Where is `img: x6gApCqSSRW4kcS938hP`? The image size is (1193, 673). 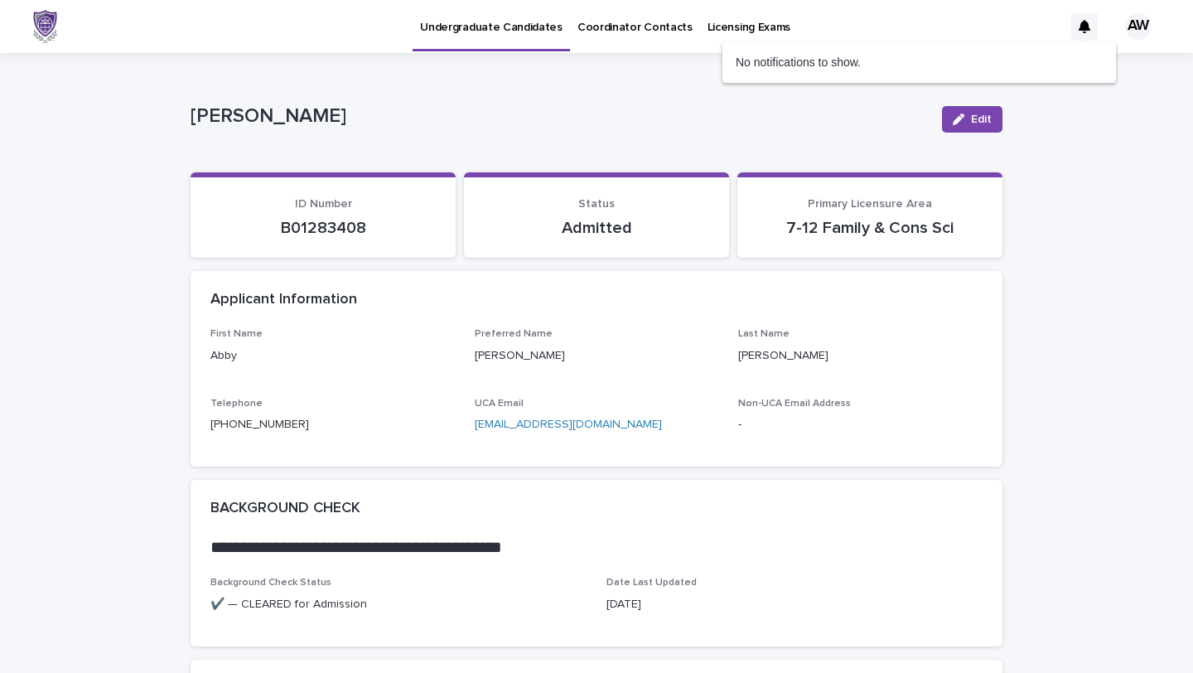 img: x6gApCqSSRW4kcS938hP is located at coordinates (45, 27).